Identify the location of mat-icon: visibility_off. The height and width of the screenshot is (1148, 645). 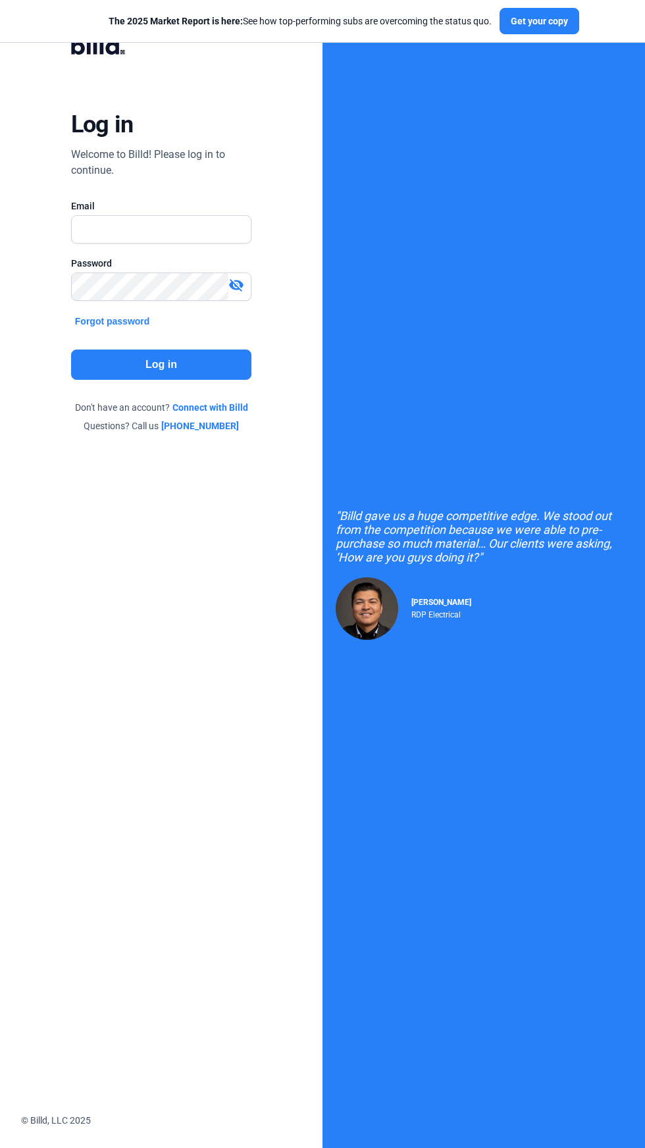
(236, 285).